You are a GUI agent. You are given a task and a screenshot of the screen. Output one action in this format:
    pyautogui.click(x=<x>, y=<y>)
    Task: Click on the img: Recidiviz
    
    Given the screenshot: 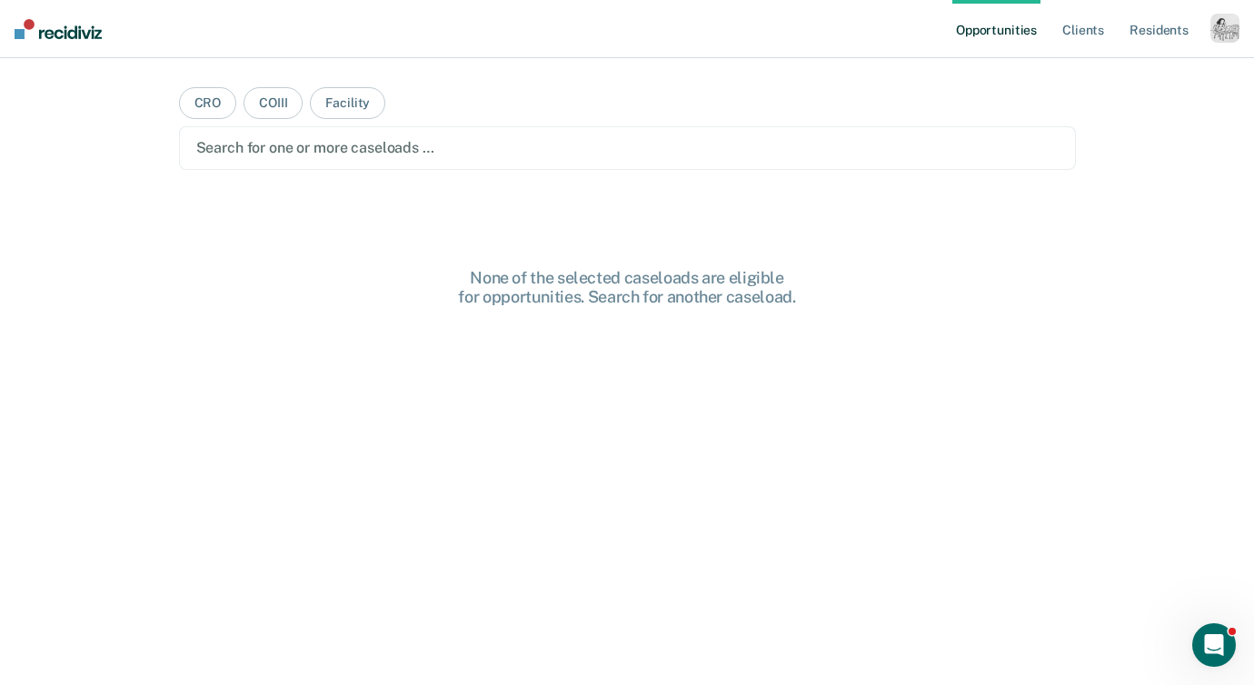 What is the action you would take?
    pyautogui.click(x=58, y=29)
    